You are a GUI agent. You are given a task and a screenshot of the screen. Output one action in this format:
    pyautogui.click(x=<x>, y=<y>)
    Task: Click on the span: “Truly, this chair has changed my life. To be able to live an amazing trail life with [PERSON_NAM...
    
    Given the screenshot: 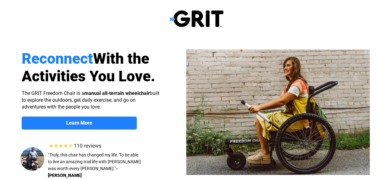 What is the action you would take?
    pyautogui.click(x=94, y=162)
    